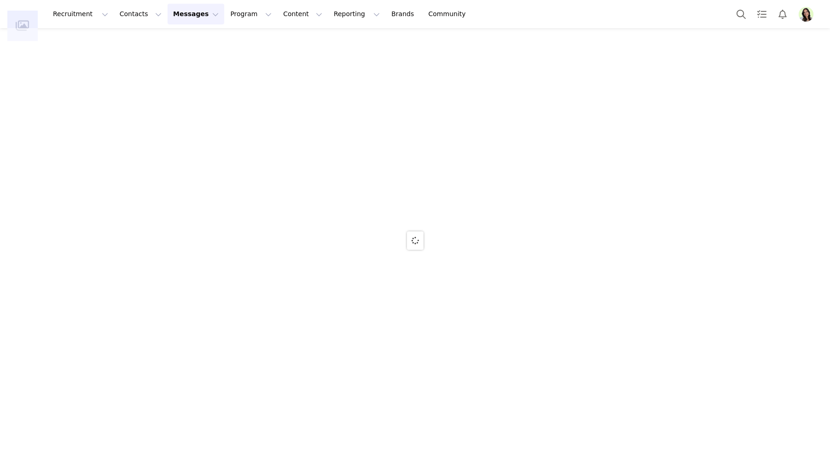 Image resolution: width=830 pixels, height=454 pixels. Describe the element at coordinates (303, 14) in the screenshot. I see `button: Content` at that location.